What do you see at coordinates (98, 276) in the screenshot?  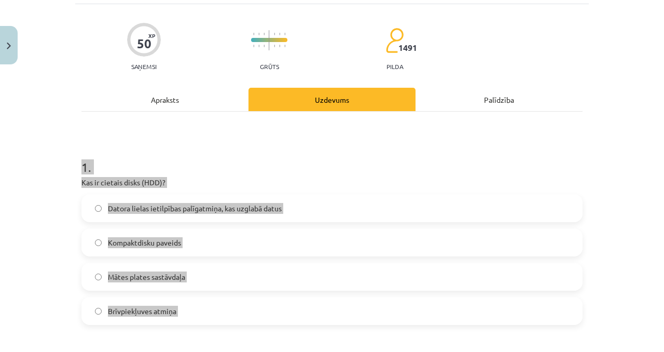 I see `input: Mātes plates sastāvdaļa` at bounding box center [98, 276].